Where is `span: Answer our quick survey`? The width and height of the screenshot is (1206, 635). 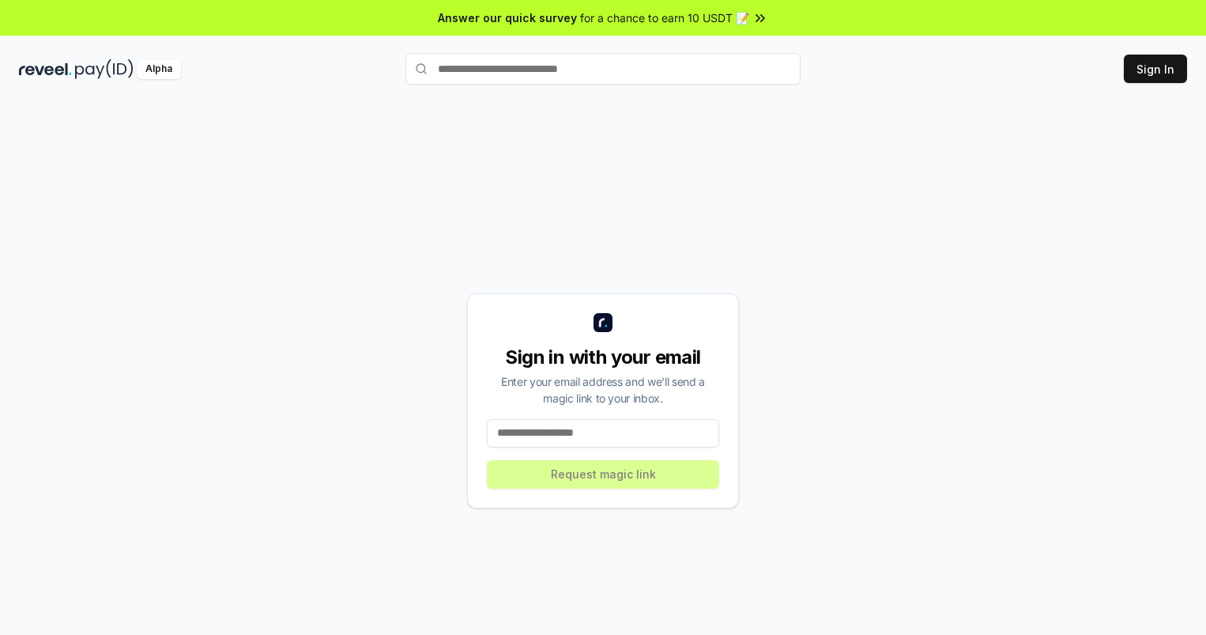
span: Answer our quick survey is located at coordinates (507, 17).